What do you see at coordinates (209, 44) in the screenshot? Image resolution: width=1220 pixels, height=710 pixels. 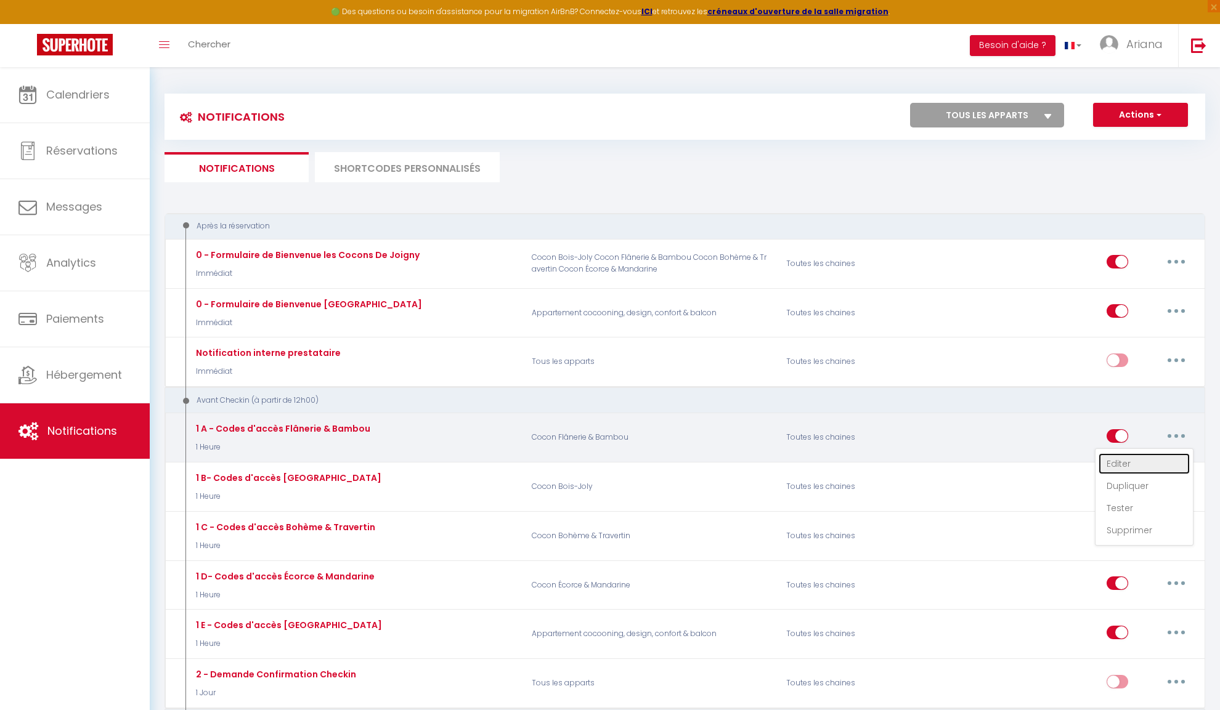 I see `span: Chercher` at bounding box center [209, 44].